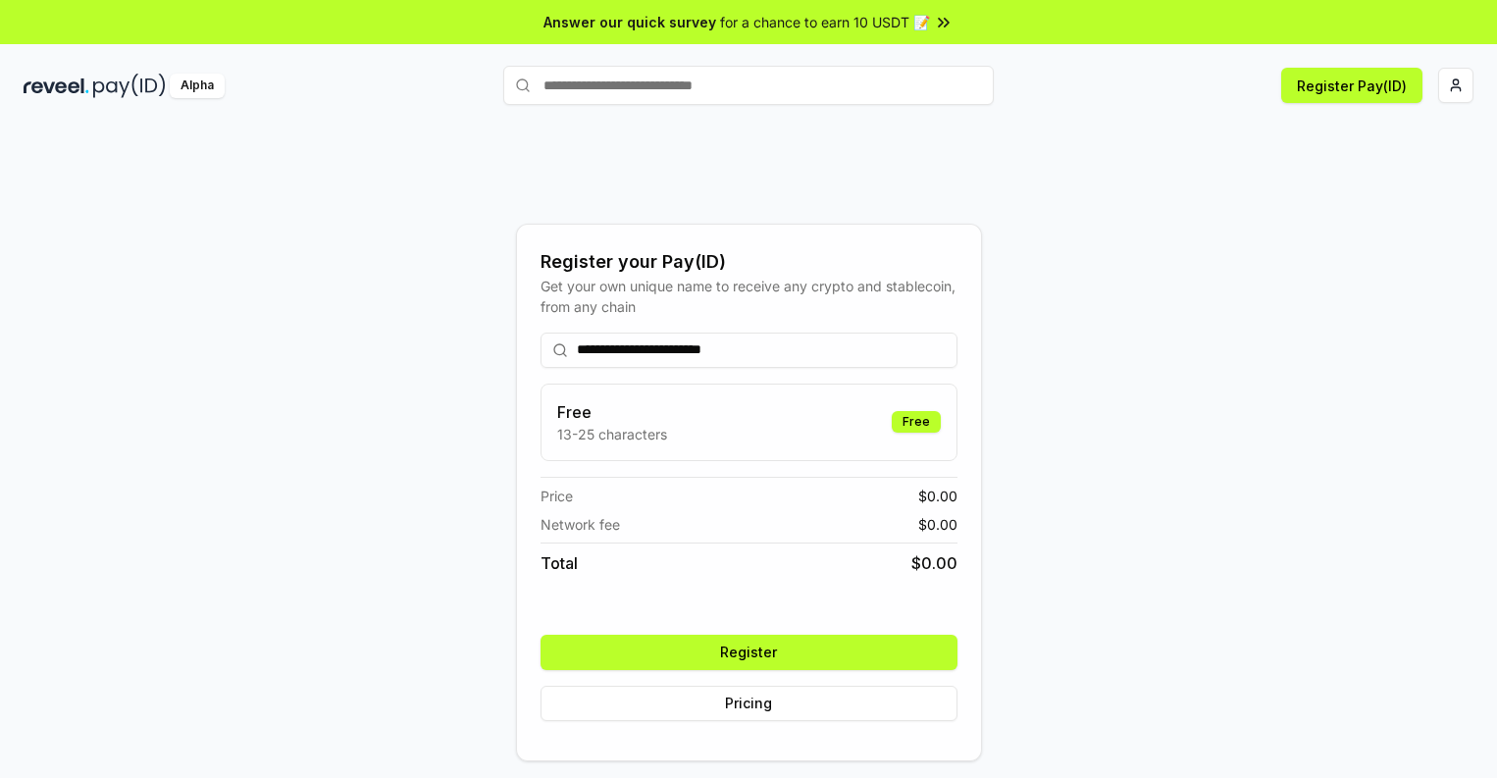  I want to click on button: Register Pay(ID), so click(1351, 85).